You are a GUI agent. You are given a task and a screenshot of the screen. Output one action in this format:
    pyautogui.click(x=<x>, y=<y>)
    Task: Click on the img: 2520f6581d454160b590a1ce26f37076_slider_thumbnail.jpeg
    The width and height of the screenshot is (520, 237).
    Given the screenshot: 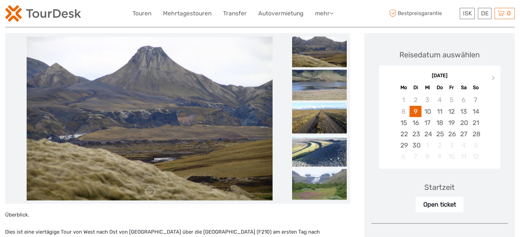 What is the action you would take?
    pyautogui.click(x=319, y=184)
    